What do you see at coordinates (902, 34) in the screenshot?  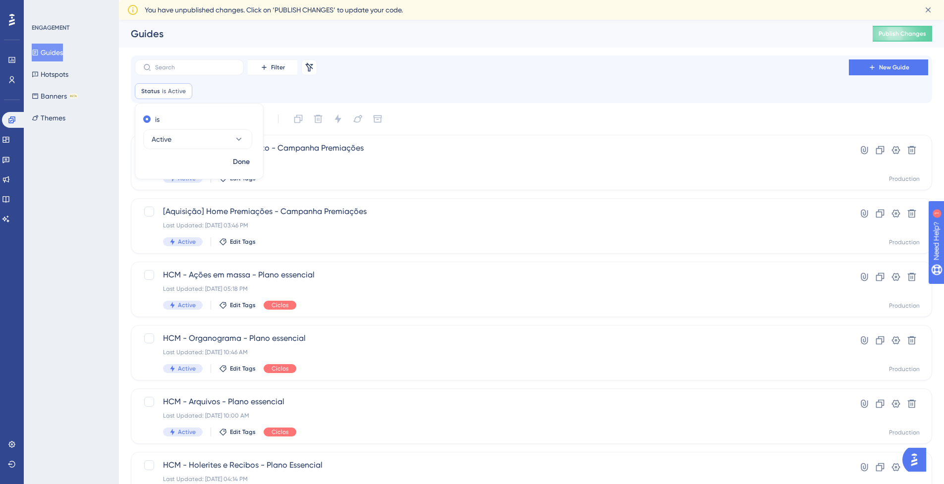 I see `span: Publish Changes` at bounding box center [902, 34].